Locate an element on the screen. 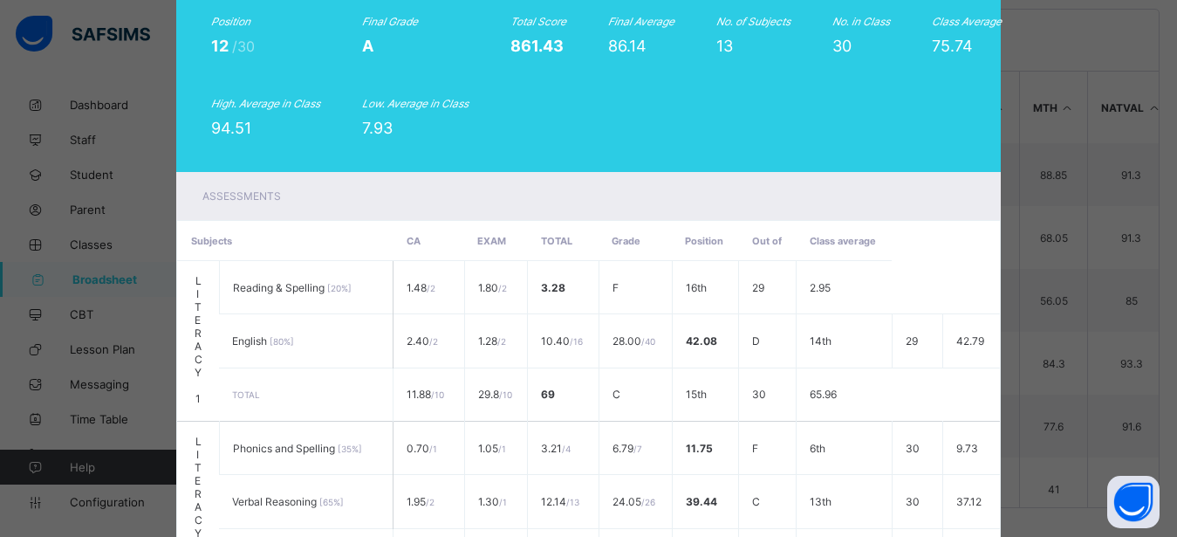 The height and width of the screenshot is (537, 1177). span: TOTAL is located at coordinates (246, 394).